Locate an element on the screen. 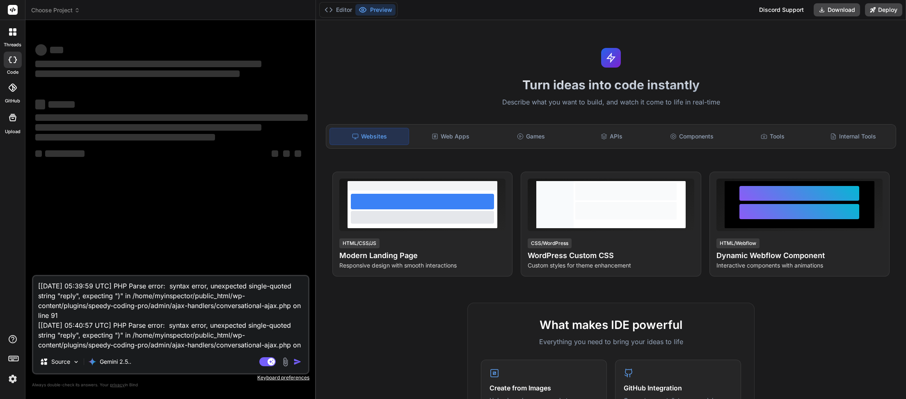  span: Choose Project is located at coordinates (55, 10).